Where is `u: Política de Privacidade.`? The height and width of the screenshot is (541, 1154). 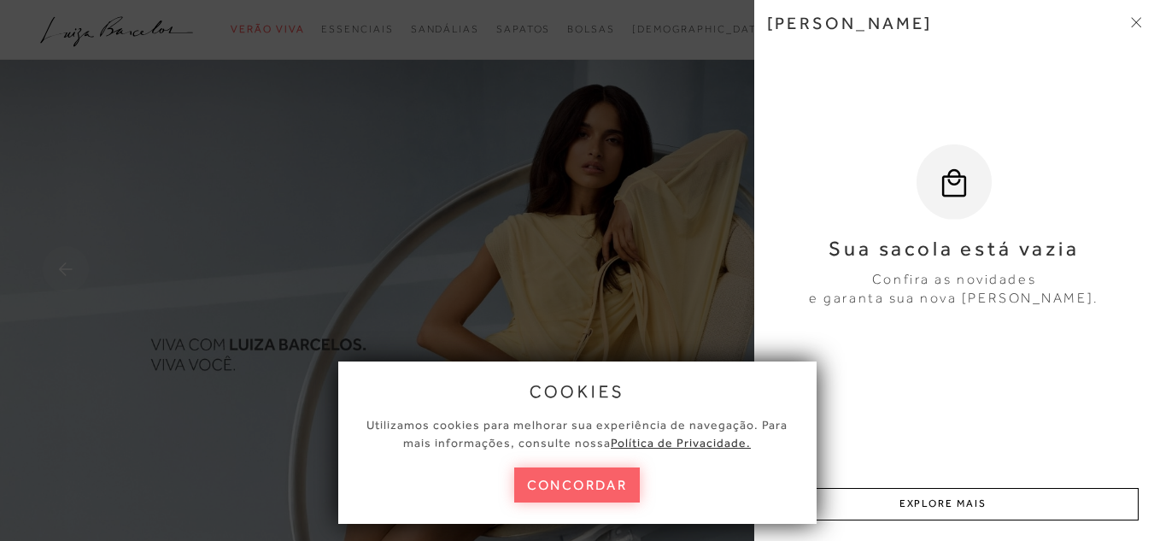
u: Política de Privacidade. is located at coordinates (681, 442).